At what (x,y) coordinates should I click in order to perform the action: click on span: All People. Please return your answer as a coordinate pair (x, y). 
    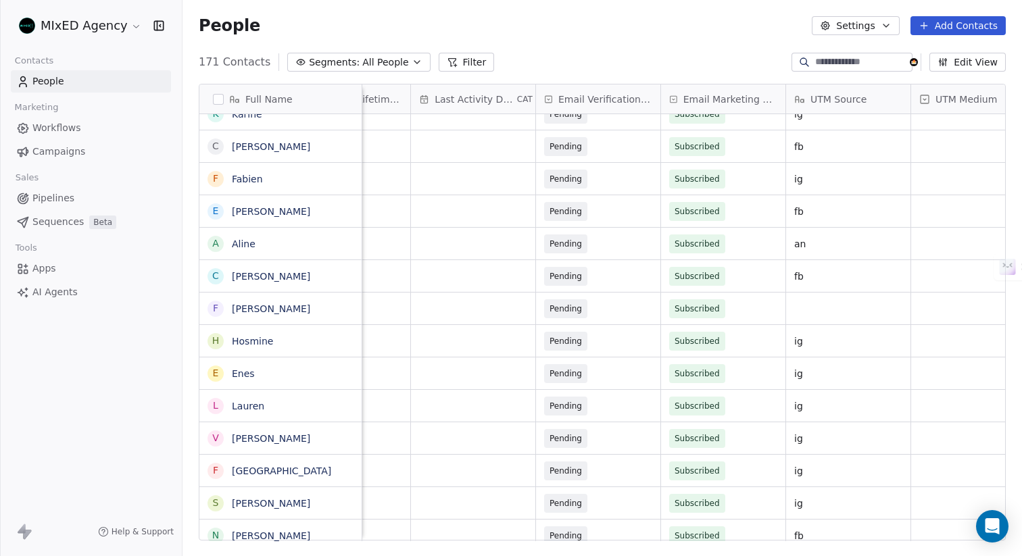
    Looking at the image, I should click on (385, 62).